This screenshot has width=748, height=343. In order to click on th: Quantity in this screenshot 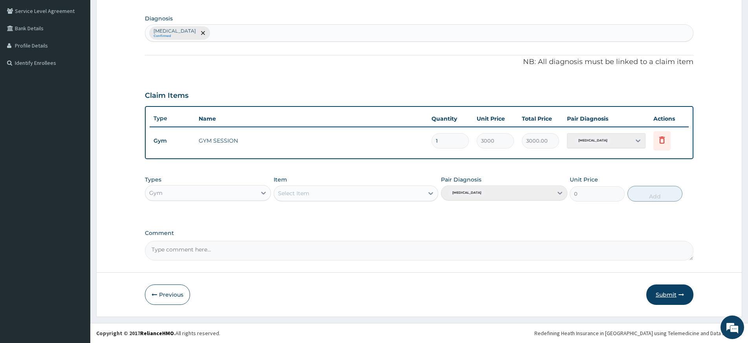, I will do `click(450, 119)`.